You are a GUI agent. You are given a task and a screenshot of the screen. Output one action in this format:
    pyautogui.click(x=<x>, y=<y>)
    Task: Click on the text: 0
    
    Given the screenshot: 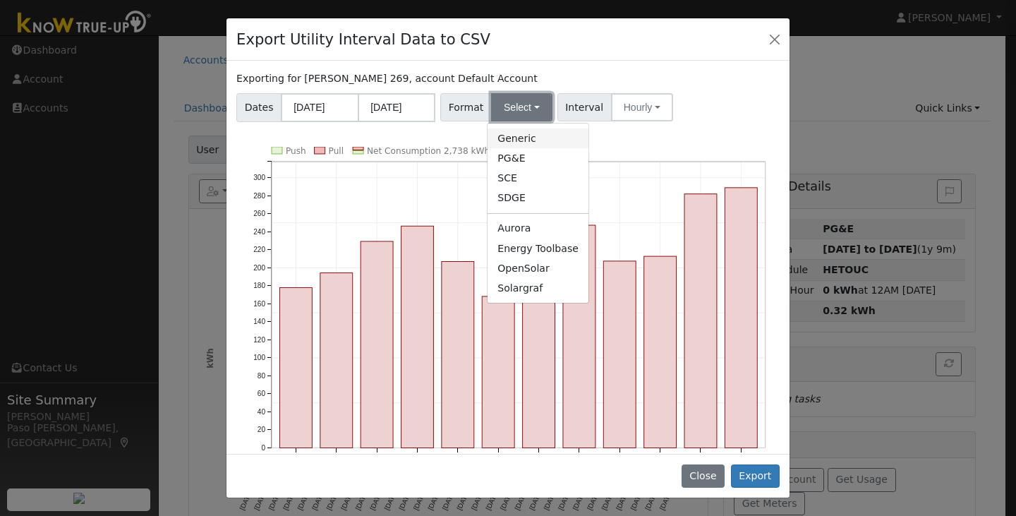 What is the action you would take?
    pyautogui.click(x=264, y=447)
    